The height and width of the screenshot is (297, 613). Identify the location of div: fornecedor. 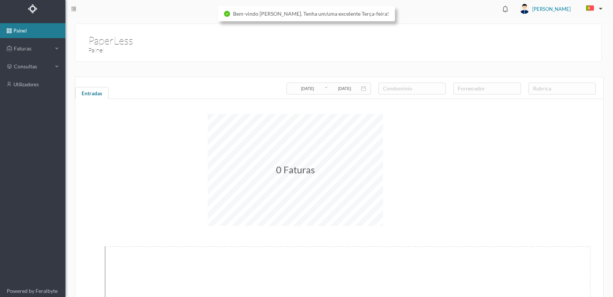
(485, 89).